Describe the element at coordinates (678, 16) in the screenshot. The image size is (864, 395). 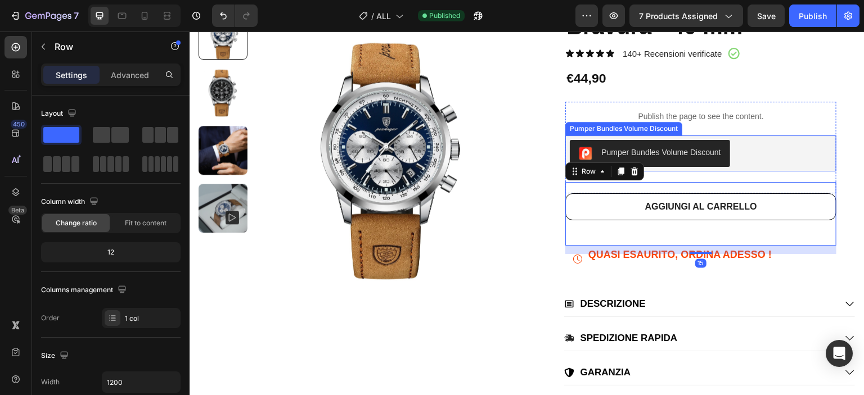
I see `span: 7 products assigned` at that location.